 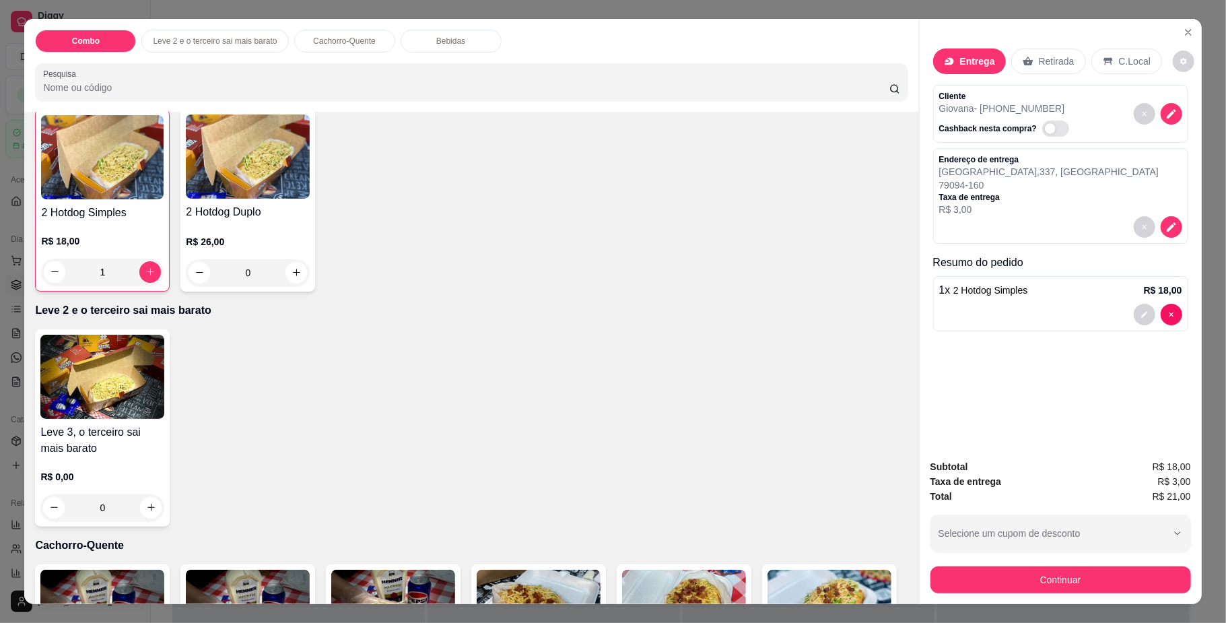 I want to click on p: 79094-160, so click(x=1049, y=185).